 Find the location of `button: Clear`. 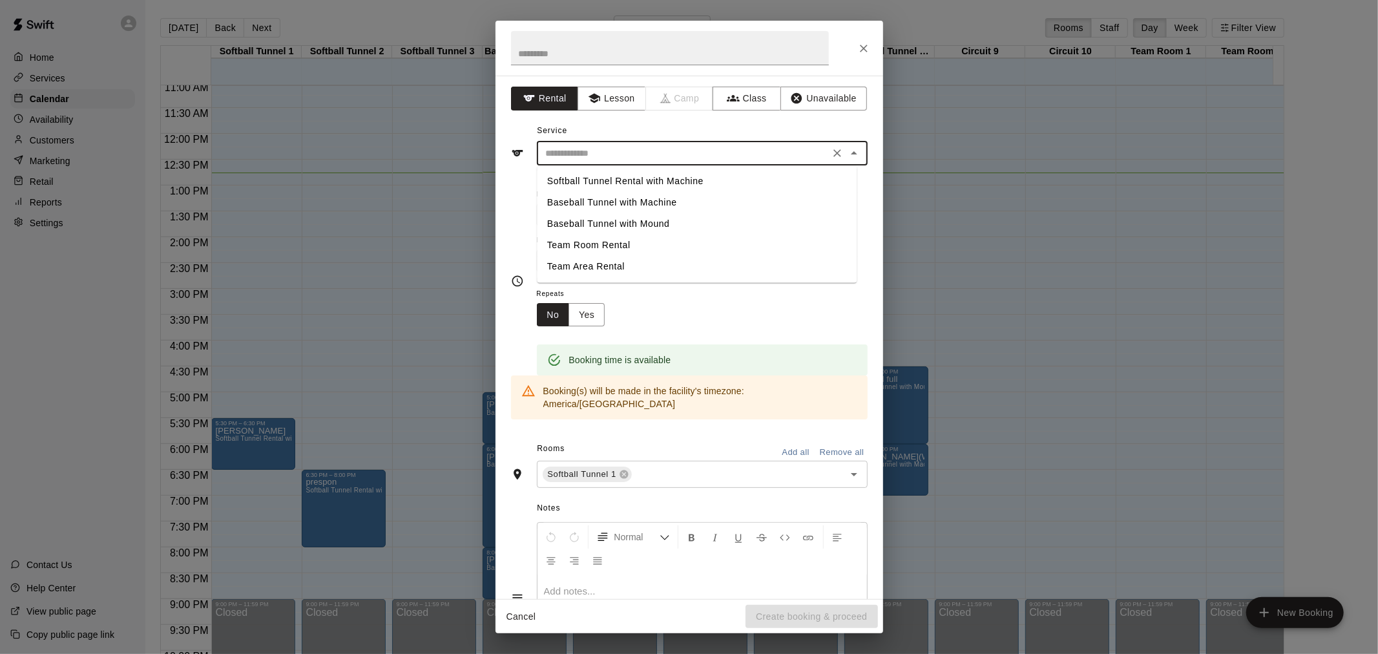

button: Clear is located at coordinates (837, 153).